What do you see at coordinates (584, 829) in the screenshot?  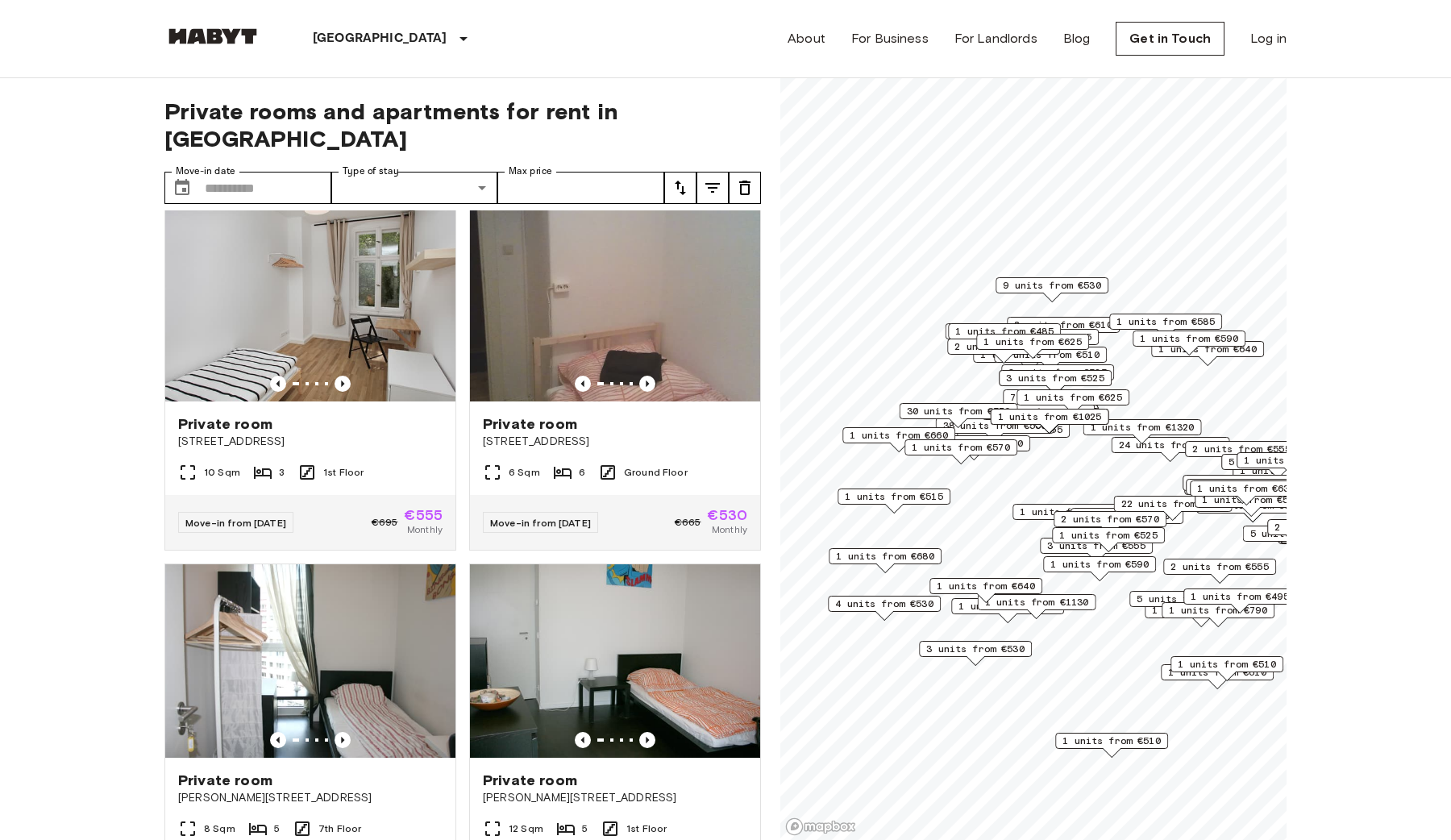 I see `span: 5` at bounding box center [584, 829].